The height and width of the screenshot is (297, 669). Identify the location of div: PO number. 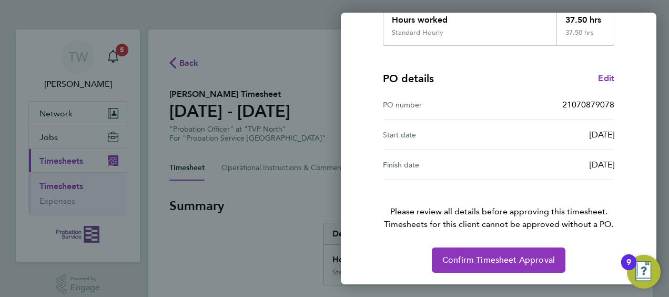
(441, 105).